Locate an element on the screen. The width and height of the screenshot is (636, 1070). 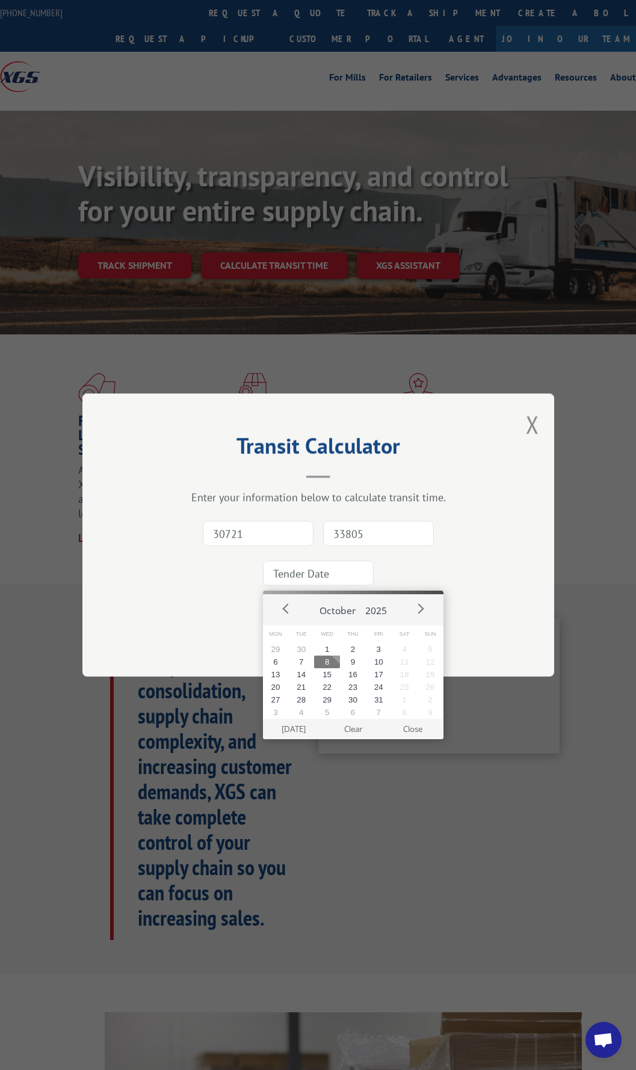
div: Open chat is located at coordinates (604, 1040).